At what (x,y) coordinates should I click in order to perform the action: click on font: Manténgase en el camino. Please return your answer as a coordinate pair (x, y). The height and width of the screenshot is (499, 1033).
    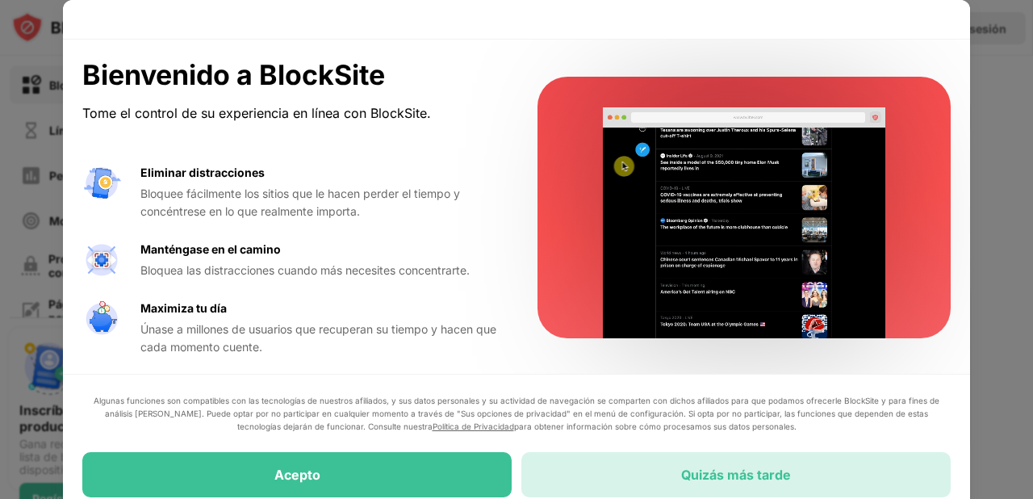
    Looking at the image, I should click on (211, 248).